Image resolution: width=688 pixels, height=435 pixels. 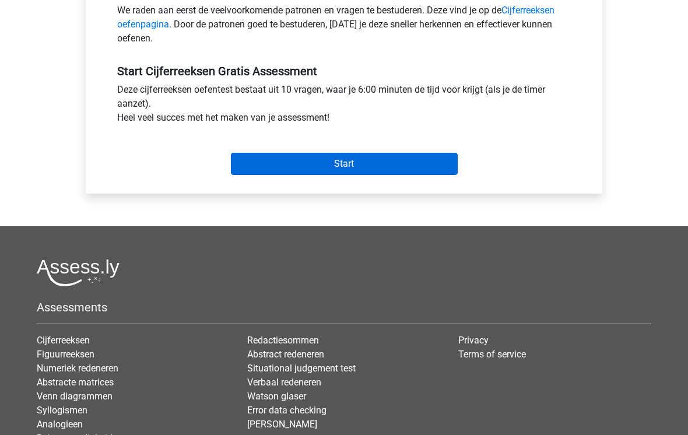 What do you see at coordinates (344, 308) in the screenshot?
I see `h5: Assessments` at bounding box center [344, 308].